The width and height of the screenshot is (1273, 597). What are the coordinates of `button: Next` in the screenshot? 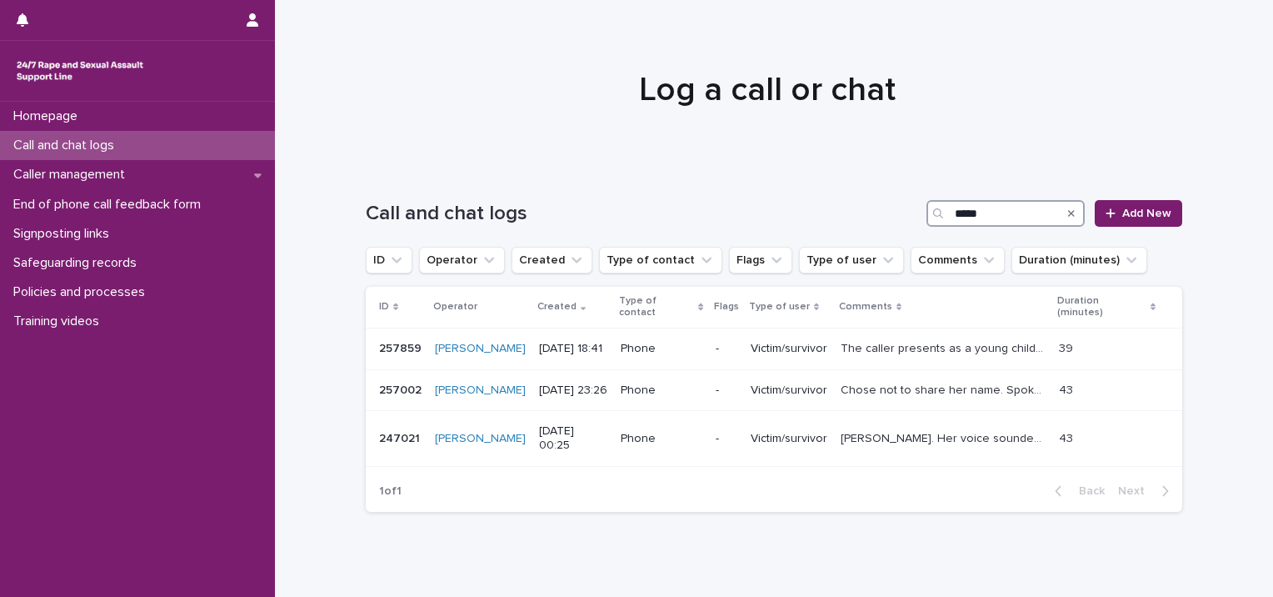 It's located at (1147, 491).